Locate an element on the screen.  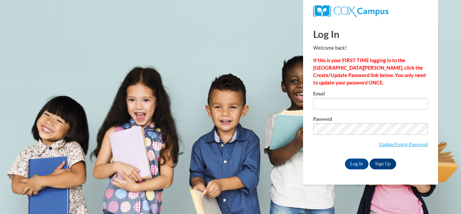
label: Email is located at coordinates (371, 95).